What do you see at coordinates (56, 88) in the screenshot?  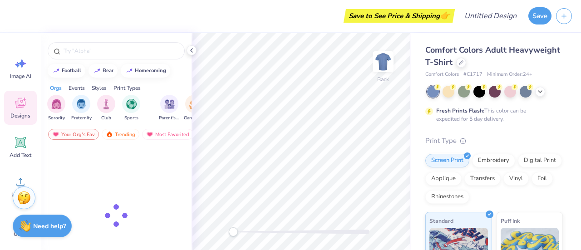 I see `div: Orgs` at bounding box center [56, 88].